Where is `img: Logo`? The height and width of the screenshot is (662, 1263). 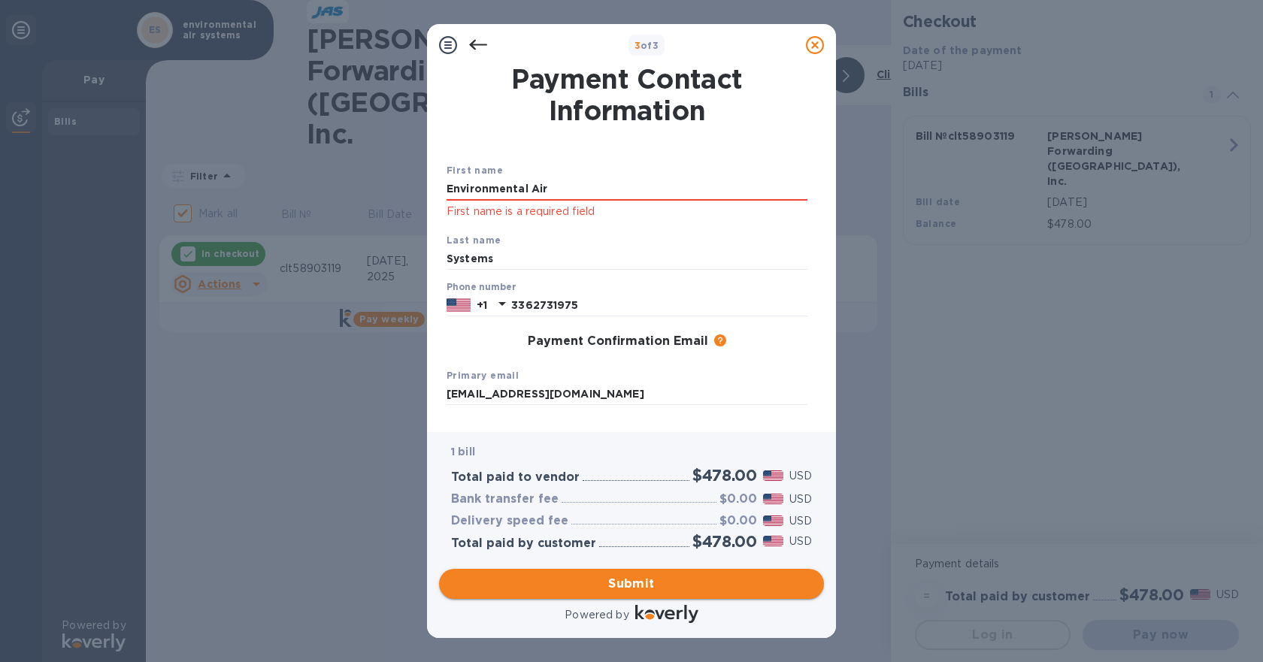
img: Logo is located at coordinates (667, 614).